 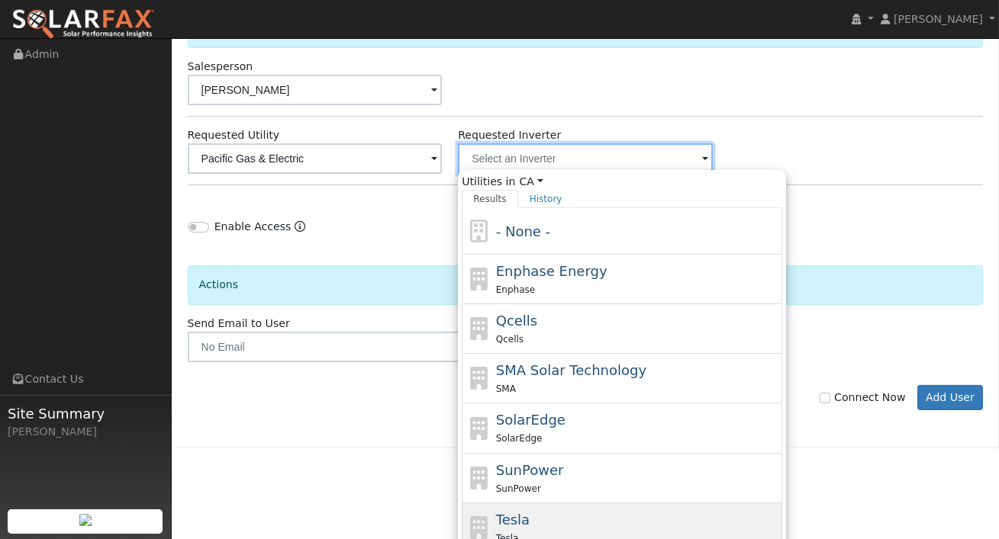 I want to click on img: retrieve, so click(x=85, y=520).